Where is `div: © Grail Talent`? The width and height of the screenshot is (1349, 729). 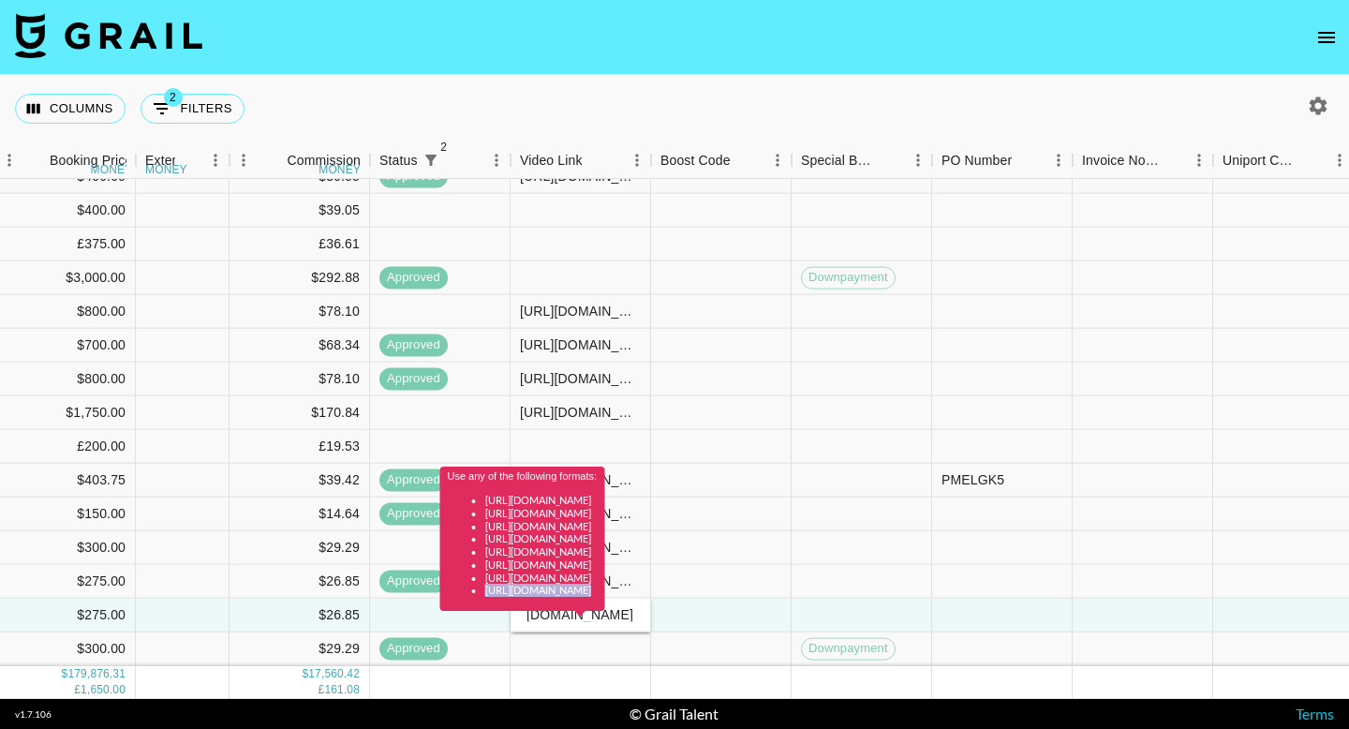 div: © Grail Talent is located at coordinates (673, 714).